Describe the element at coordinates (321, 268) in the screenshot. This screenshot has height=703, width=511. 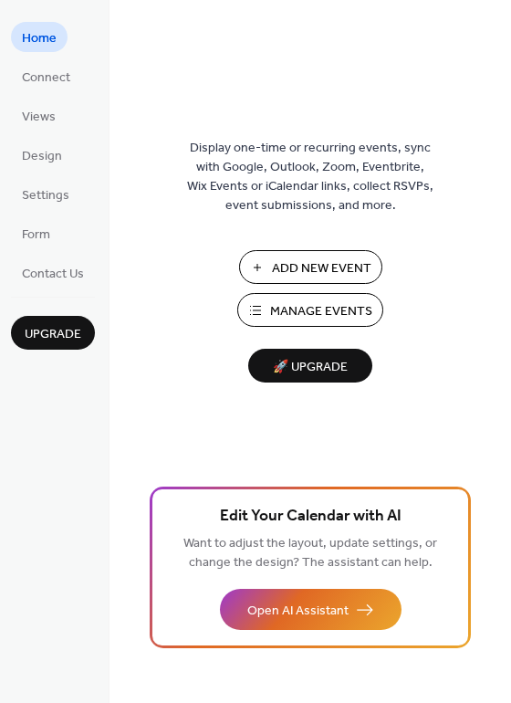
I see `span: Add New Event` at that location.